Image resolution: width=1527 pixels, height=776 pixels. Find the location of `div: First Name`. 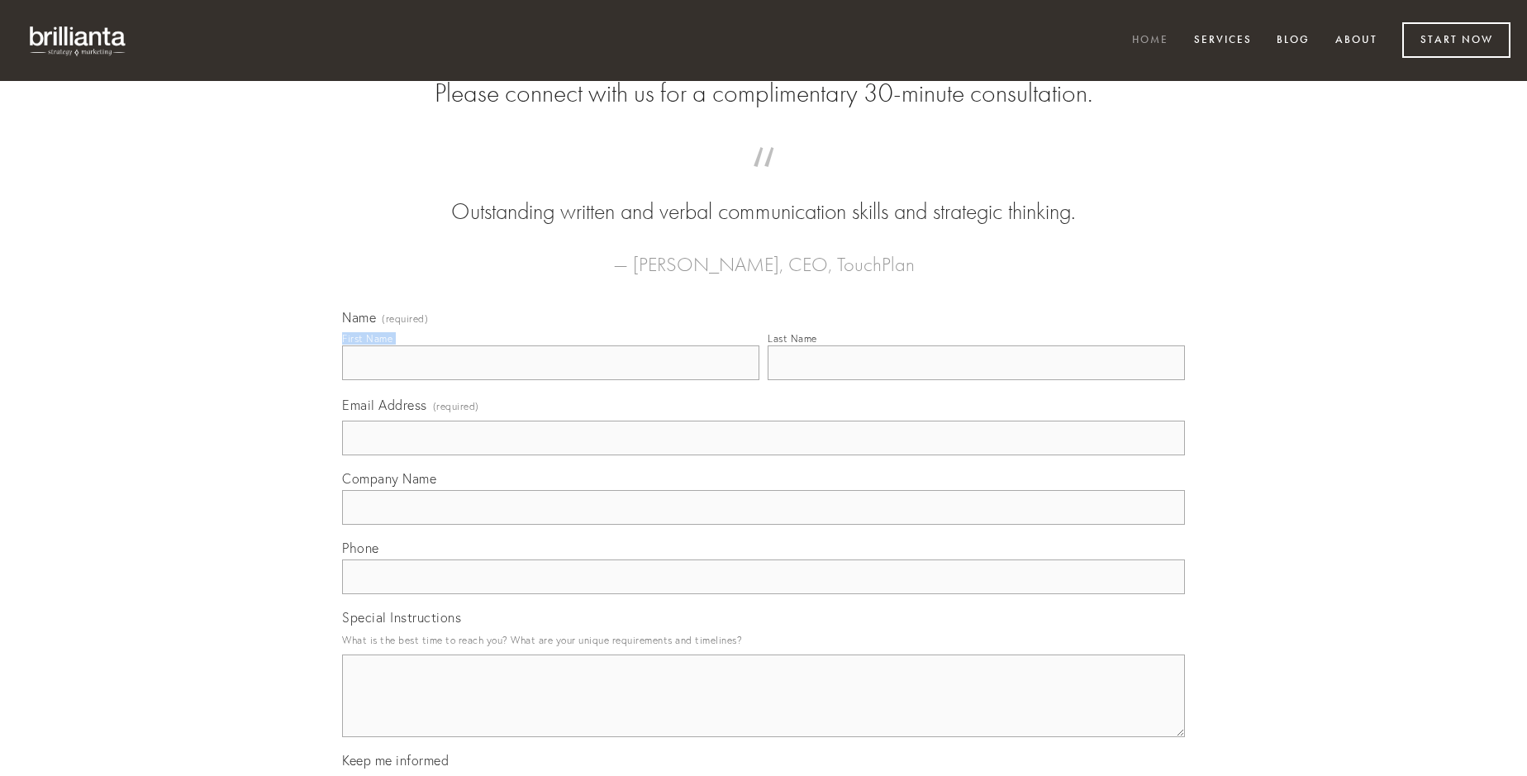

div: First Name is located at coordinates (367, 338).